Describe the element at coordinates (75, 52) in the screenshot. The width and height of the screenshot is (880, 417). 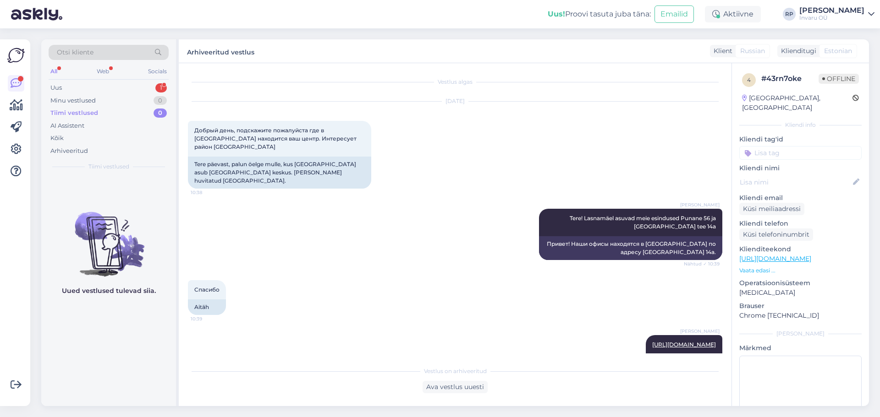
I see `span: Otsi kliente` at that location.